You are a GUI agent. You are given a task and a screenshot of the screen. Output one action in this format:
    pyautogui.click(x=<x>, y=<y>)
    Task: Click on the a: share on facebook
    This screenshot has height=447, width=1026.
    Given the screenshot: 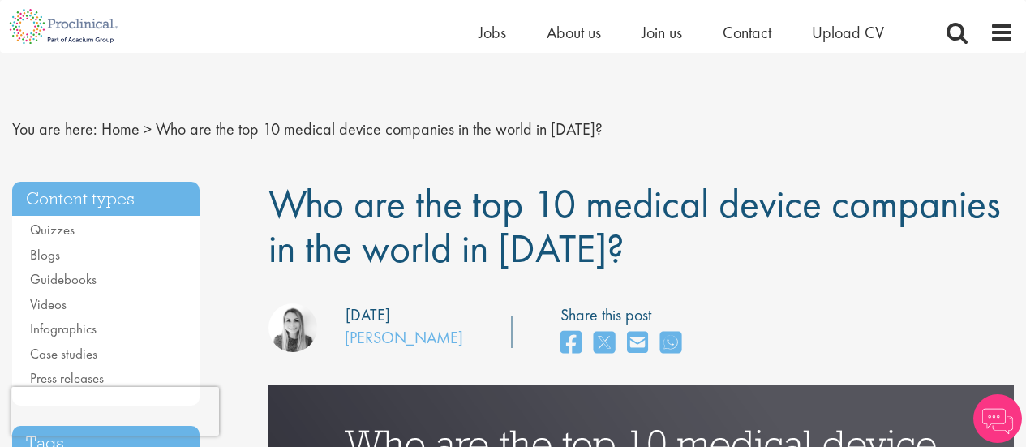 What is the action you would take?
    pyautogui.click(x=571, y=343)
    